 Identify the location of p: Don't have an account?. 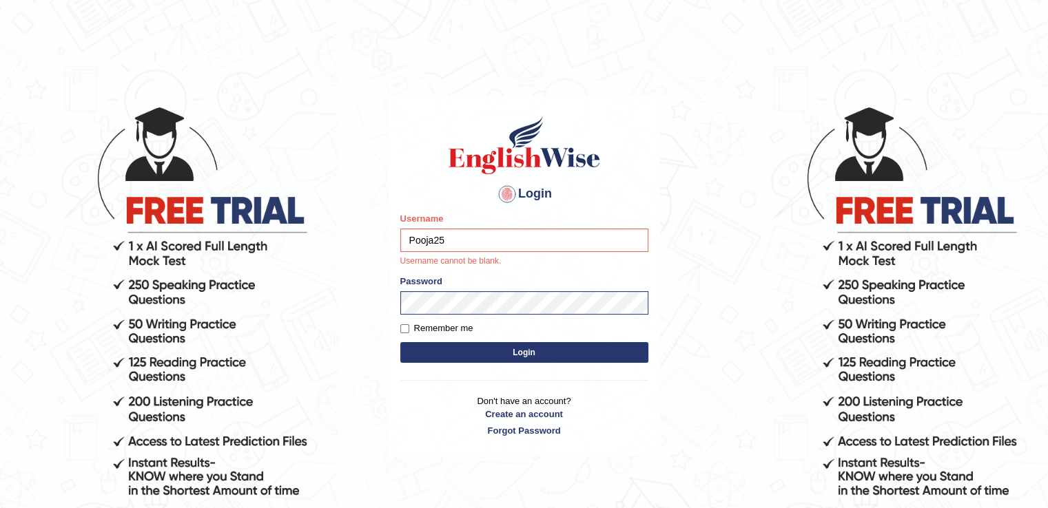
(524, 416).